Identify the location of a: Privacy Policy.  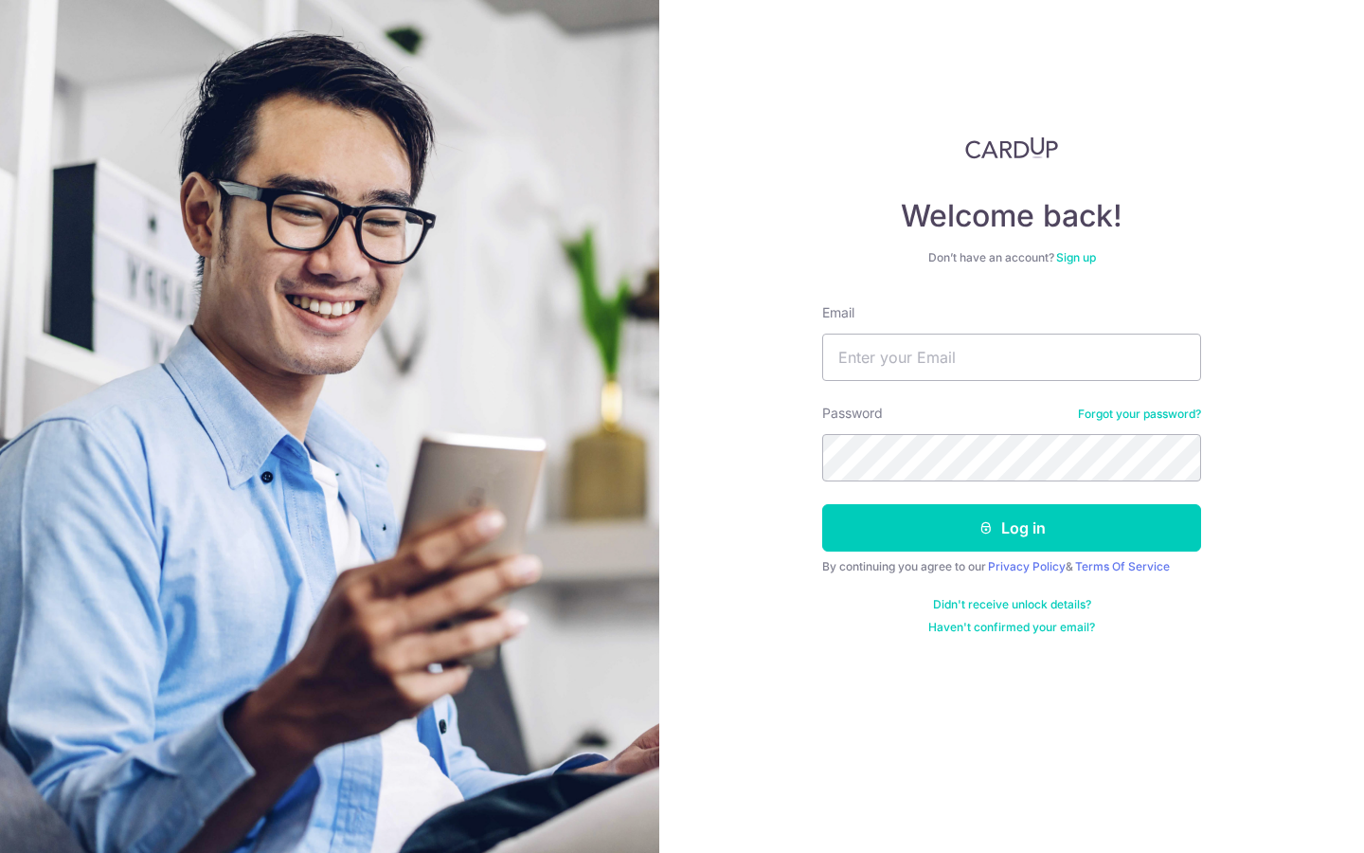
(1027, 566).